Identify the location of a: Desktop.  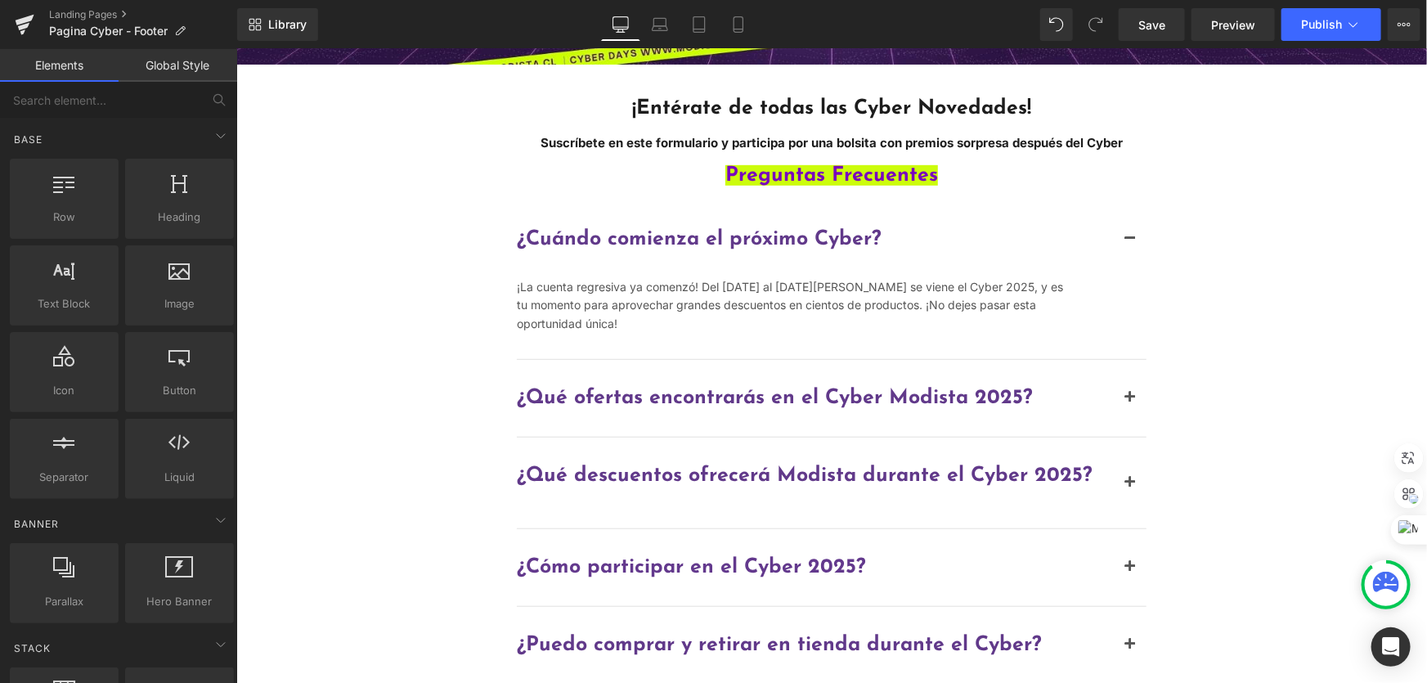
(621, 25).